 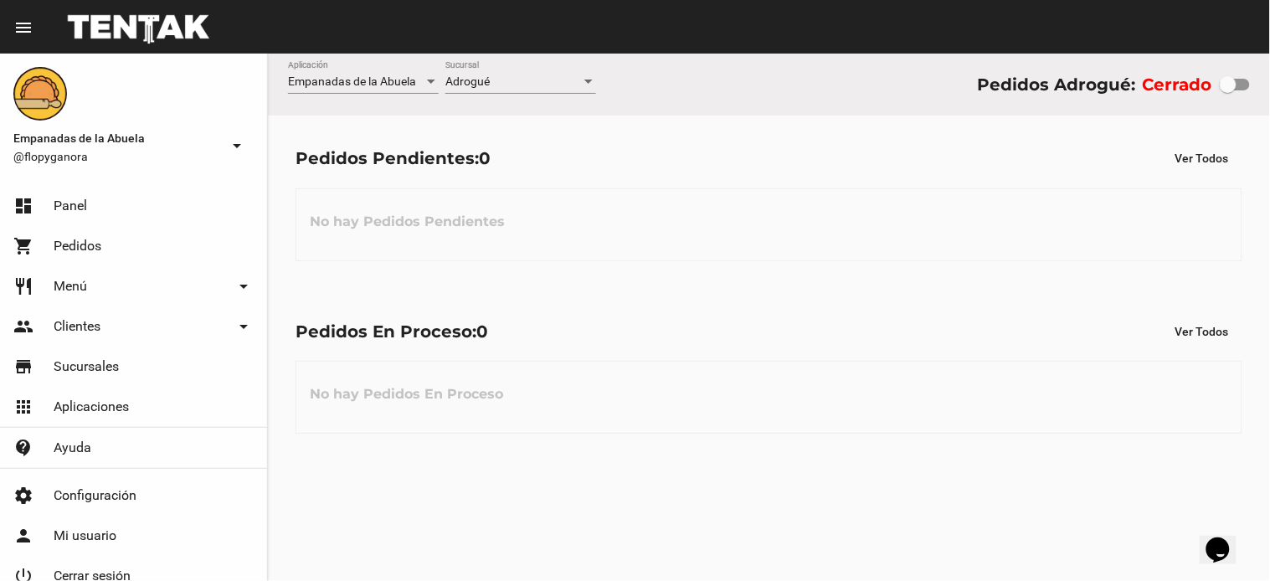 What do you see at coordinates (392, 331) in the screenshot?
I see `div: Pedidos En Proceso:` at bounding box center [392, 331].